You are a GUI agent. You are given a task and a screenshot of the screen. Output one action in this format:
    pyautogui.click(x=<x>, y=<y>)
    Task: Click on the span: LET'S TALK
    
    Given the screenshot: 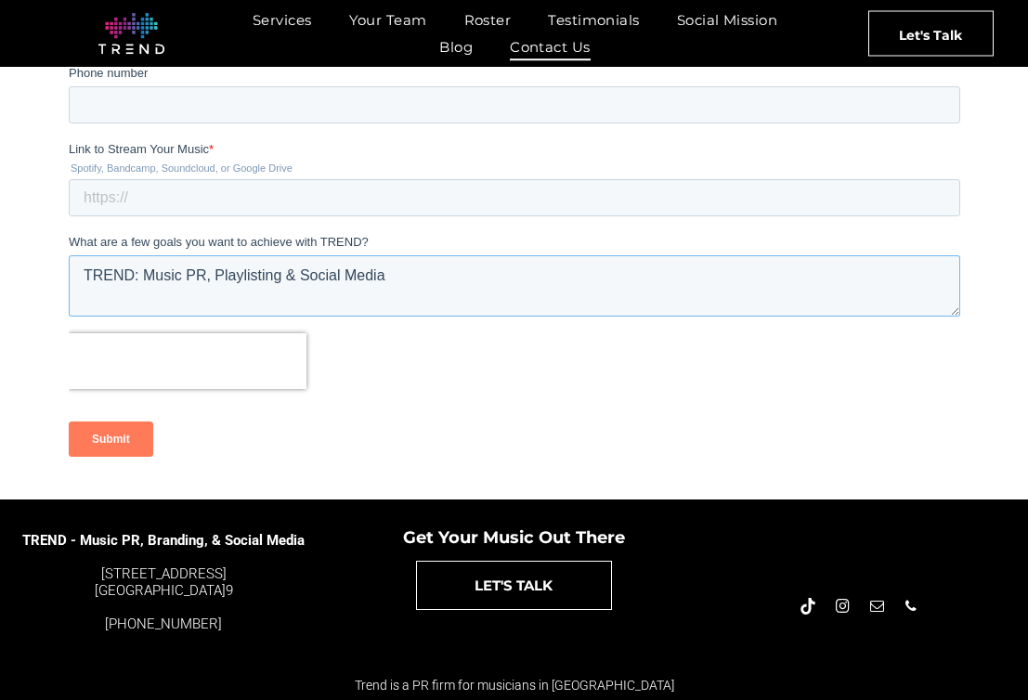 What is the action you would take?
    pyautogui.click(x=514, y=585)
    